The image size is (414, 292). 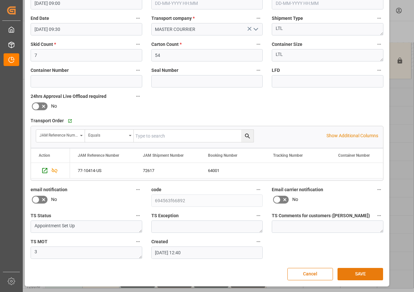 I want to click on button: code, so click(x=258, y=190).